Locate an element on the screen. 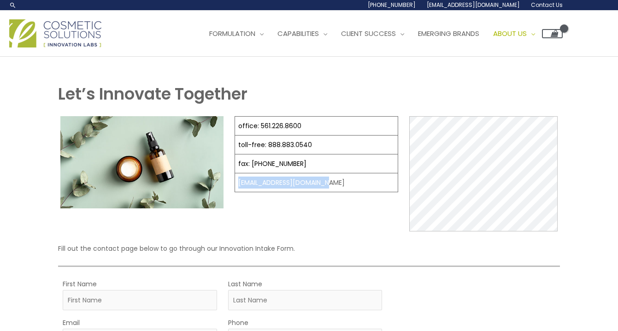 This screenshot has height=331, width=618. a: View Shopping Cart, empty is located at coordinates (552, 34).